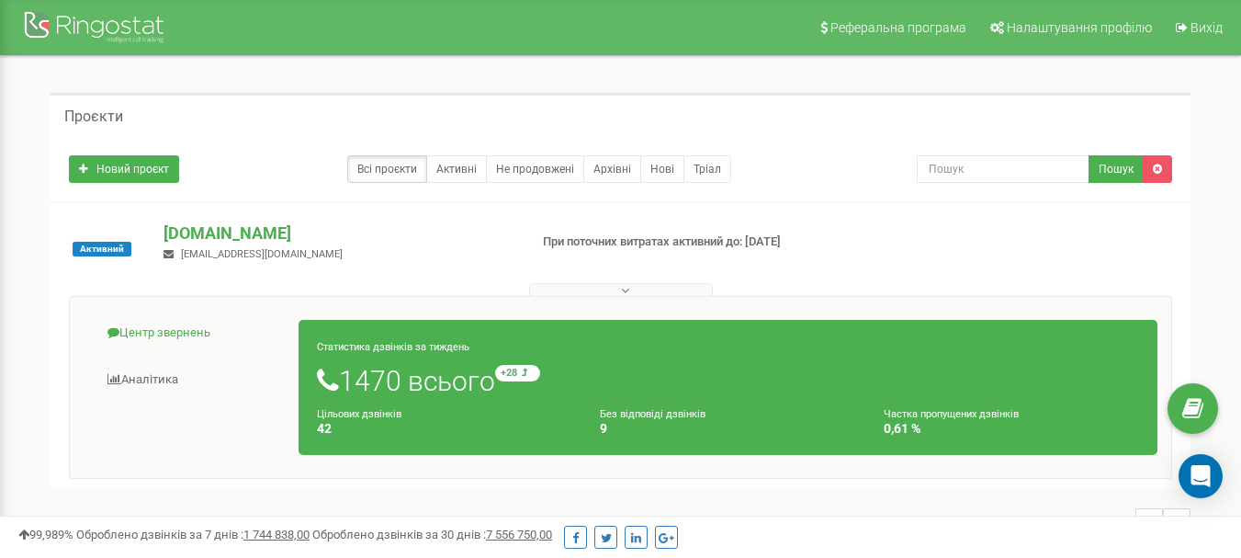  What do you see at coordinates (899, 28) in the screenshot?
I see `span: Реферальна програма` at bounding box center [899, 28].